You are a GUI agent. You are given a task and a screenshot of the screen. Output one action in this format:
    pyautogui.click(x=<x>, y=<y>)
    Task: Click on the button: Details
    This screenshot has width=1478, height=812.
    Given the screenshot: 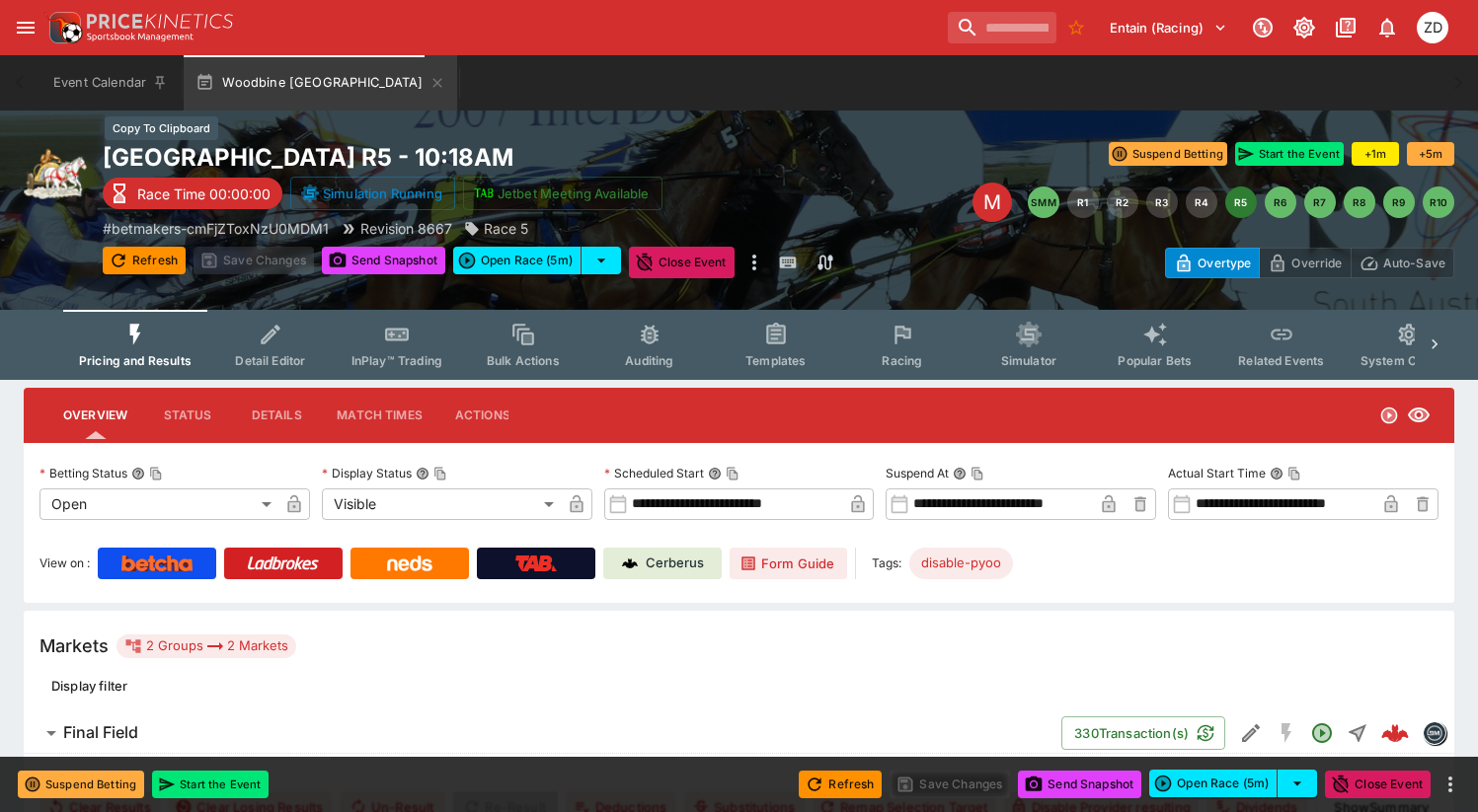 What is the action you would take?
    pyautogui.click(x=277, y=416)
    